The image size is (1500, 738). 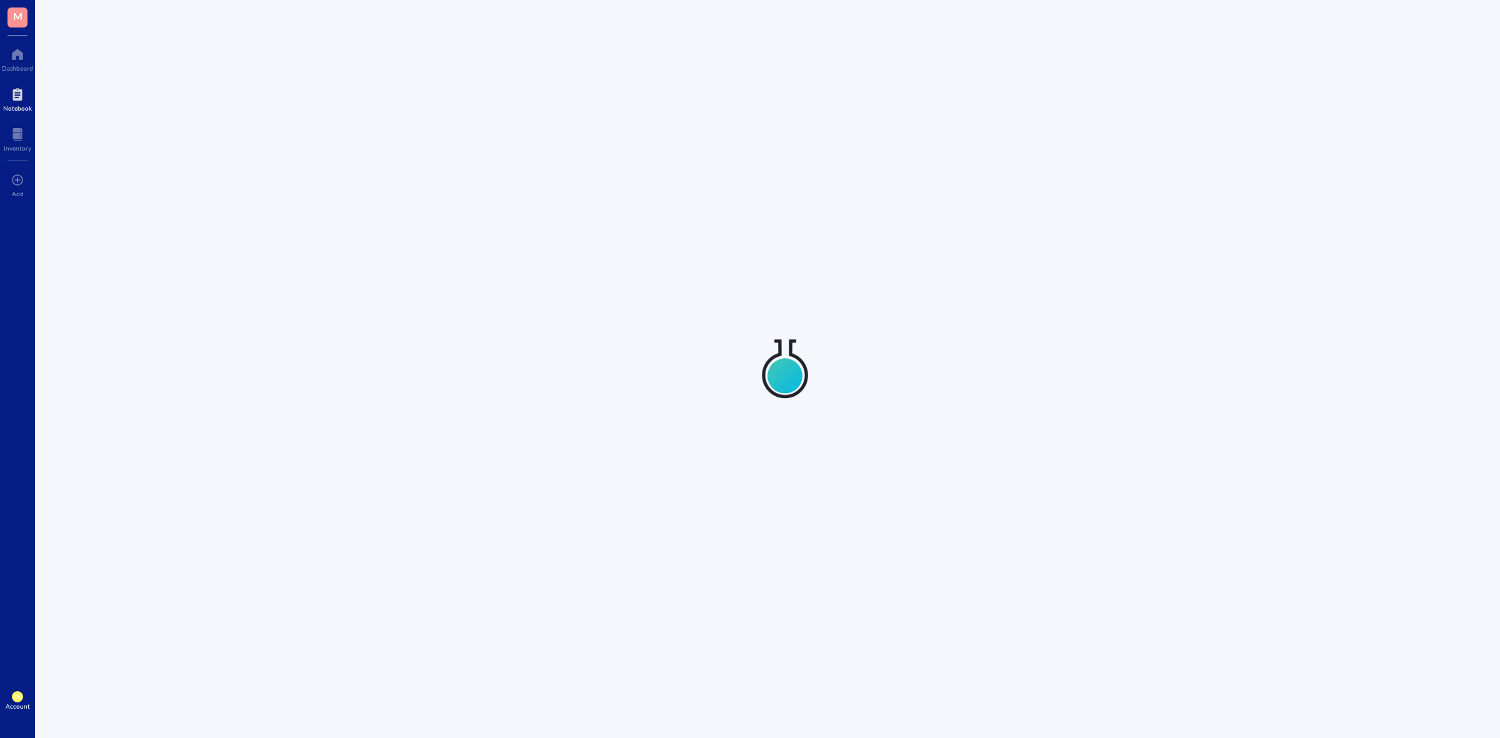 I want to click on a: Inventory, so click(x=17, y=138).